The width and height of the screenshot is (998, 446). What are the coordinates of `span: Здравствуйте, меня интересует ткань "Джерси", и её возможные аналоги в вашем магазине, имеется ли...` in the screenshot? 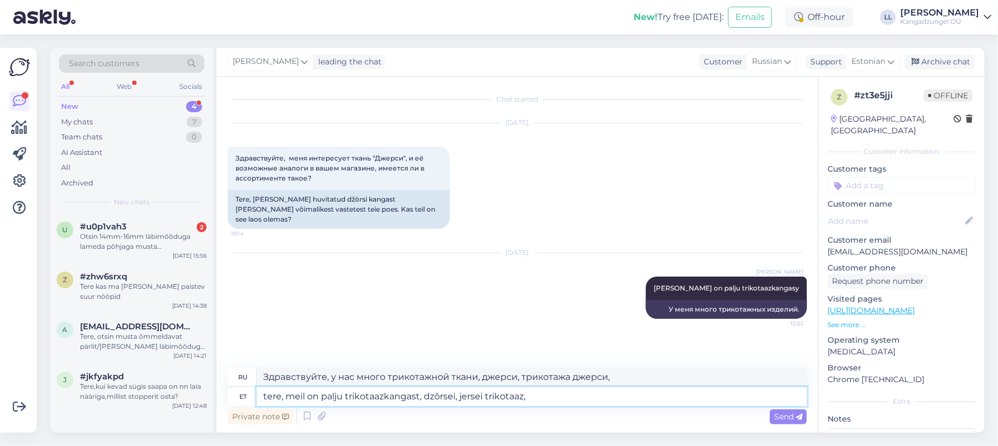 It's located at (330, 168).